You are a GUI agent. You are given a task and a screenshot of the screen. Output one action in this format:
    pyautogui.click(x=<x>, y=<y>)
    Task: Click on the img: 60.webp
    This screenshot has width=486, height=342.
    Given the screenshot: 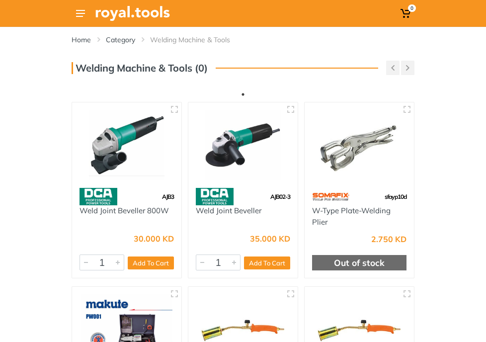 What is the action you would take?
    pyautogui.click(x=330, y=196)
    